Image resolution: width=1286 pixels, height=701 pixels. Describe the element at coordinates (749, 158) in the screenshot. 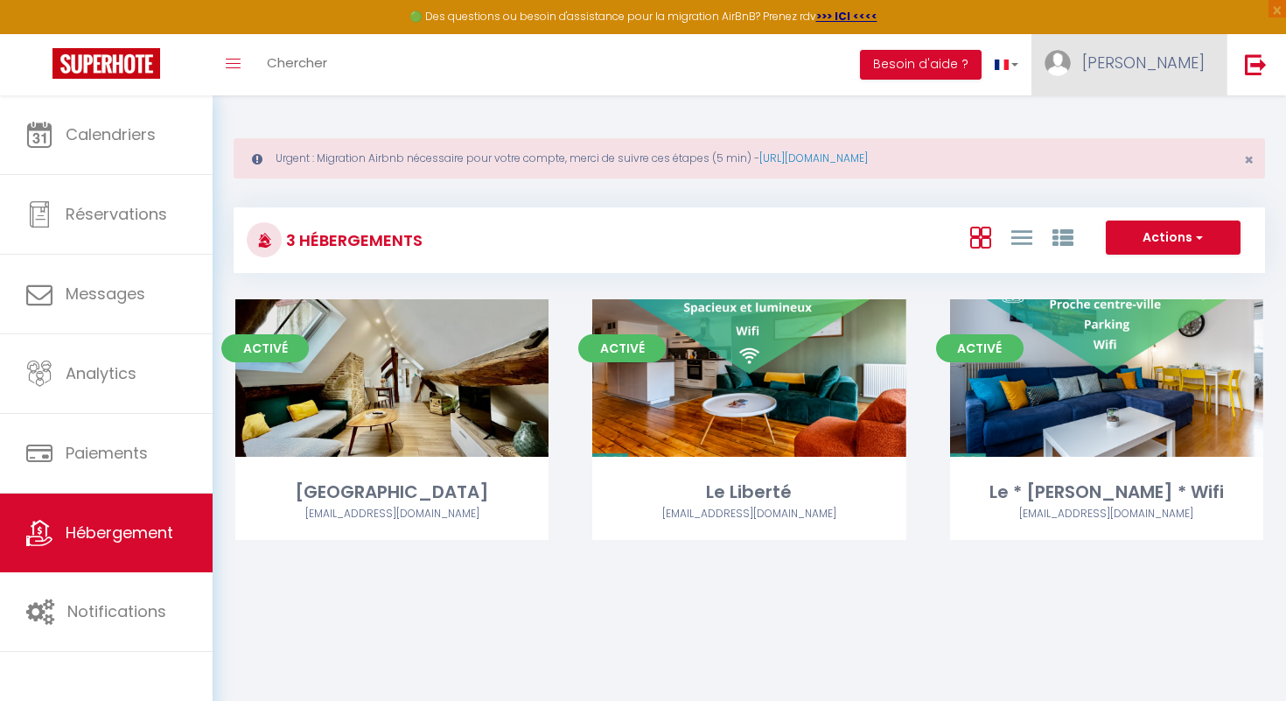

I see `div: Urgent : Migration Airbnb nécessaire pour votre compte, merci de suivre ces étapes (5 min) -` at that location.